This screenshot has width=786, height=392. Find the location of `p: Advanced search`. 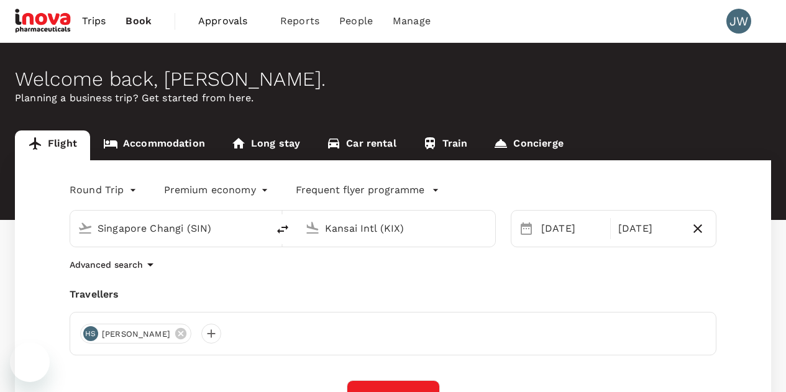

p: Advanced search is located at coordinates (106, 265).